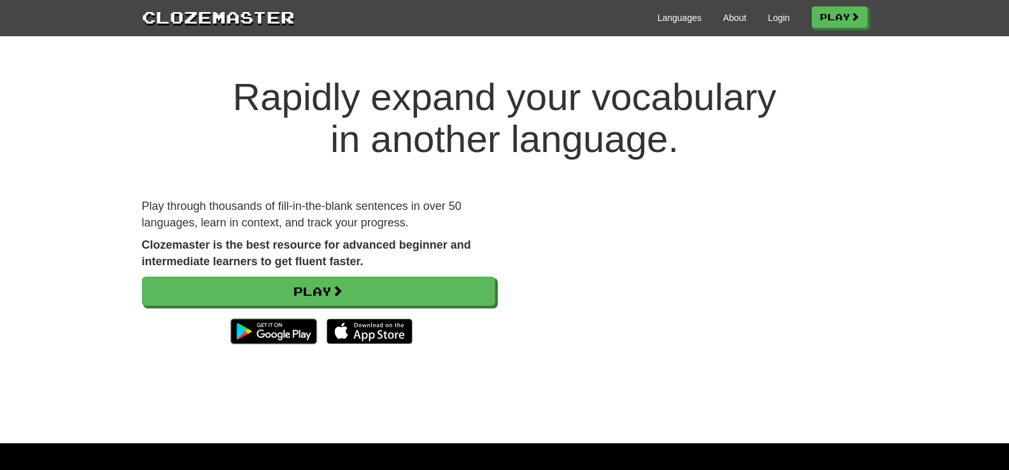 Image resolution: width=1009 pixels, height=470 pixels. What do you see at coordinates (778, 18) in the screenshot?
I see `a: Login` at bounding box center [778, 18].